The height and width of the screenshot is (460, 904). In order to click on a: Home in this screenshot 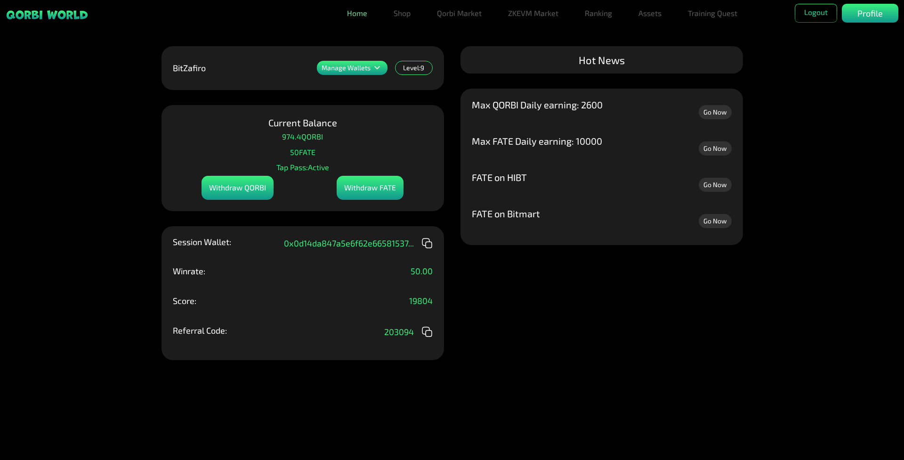, I will do `click(357, 13)`.